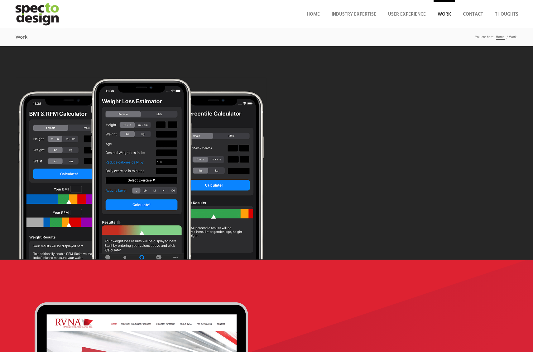 Image resolution: width=533 pixels, height=352 pixels. Describe the element at coordinates (354, 14) in the screenshot. I see `a: Industry Expertise` at that location.